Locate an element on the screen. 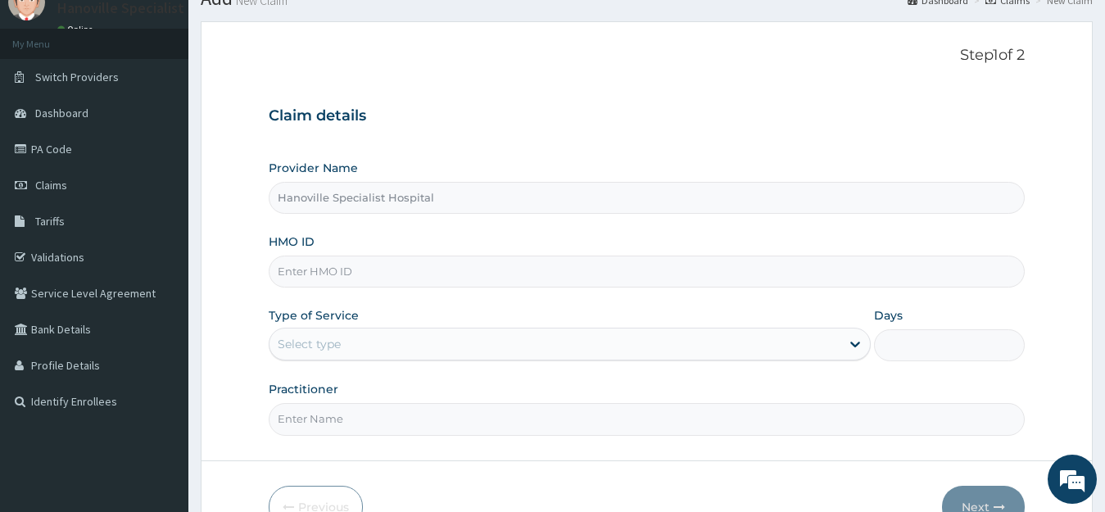 The width and height of the screenshot is (1105, 512). span: Switch Providers is located at coordinates (77, 77).